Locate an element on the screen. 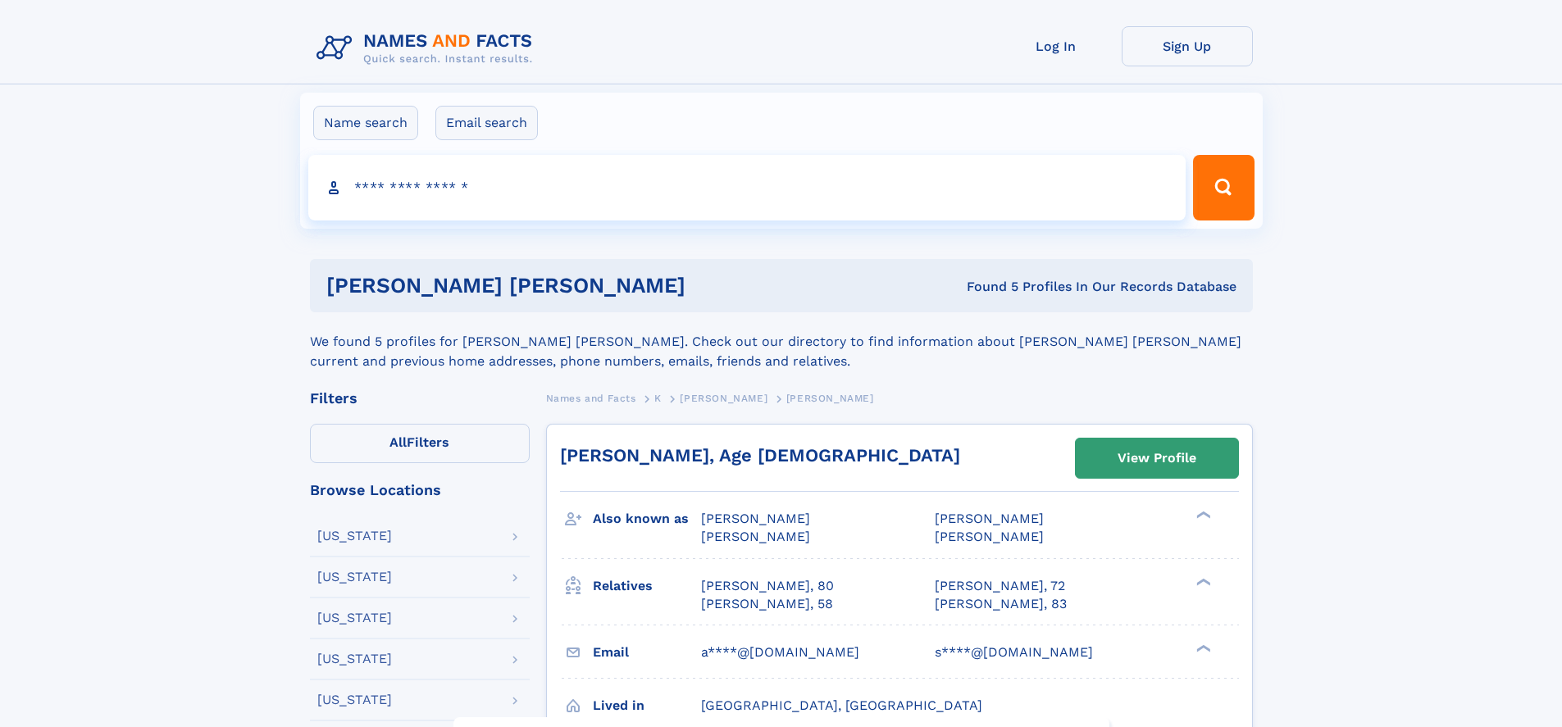 The image size is (1562, 727). label: Filters is located at coordinates (420, 443).